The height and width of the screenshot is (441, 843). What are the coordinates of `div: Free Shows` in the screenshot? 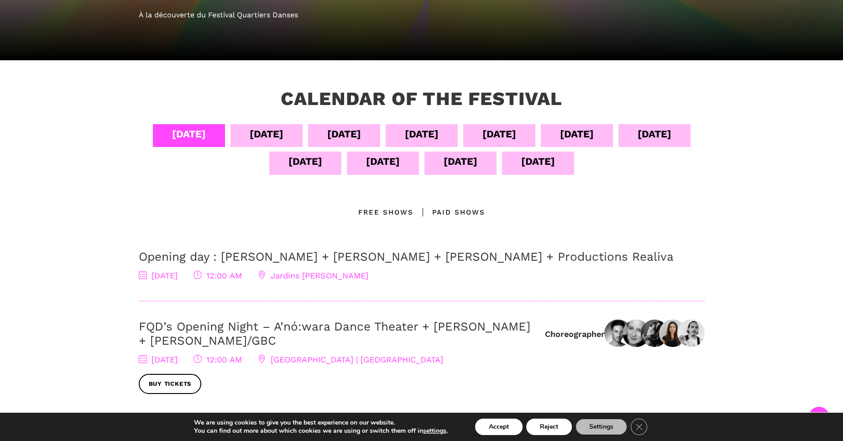 It's located at (386, 212).